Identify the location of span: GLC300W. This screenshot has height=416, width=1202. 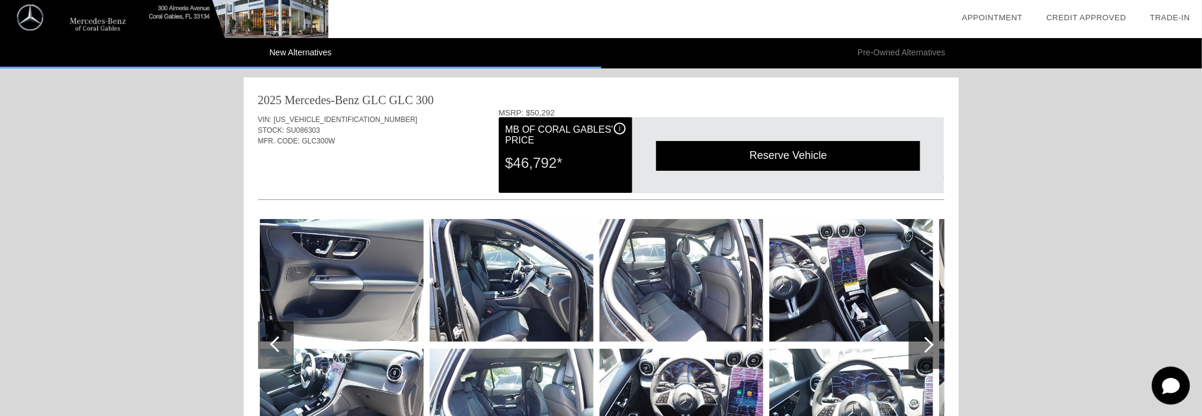
(319, 141).